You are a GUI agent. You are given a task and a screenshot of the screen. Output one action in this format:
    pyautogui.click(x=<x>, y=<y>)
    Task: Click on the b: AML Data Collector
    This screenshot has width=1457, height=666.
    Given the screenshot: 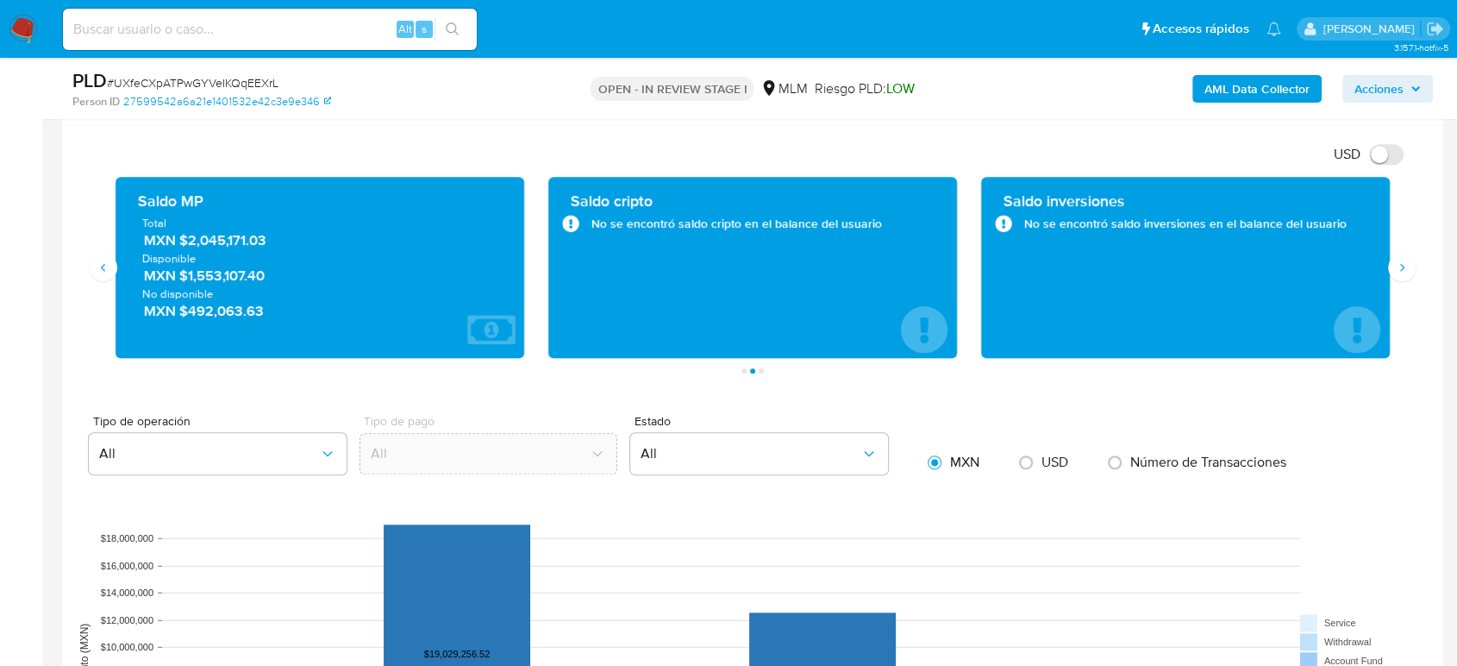 What is the action you would take?
    pyautogui.click(x=1257, y=89)
    